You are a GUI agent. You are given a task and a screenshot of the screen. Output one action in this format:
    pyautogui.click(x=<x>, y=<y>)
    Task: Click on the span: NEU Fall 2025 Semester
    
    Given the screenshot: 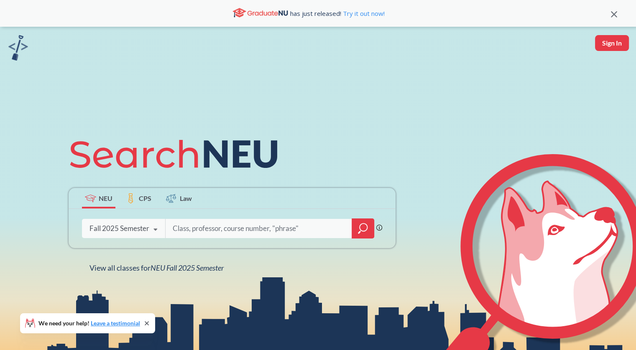 What is the action you would take?
    pyautogui.click(x=187, y=268)
    